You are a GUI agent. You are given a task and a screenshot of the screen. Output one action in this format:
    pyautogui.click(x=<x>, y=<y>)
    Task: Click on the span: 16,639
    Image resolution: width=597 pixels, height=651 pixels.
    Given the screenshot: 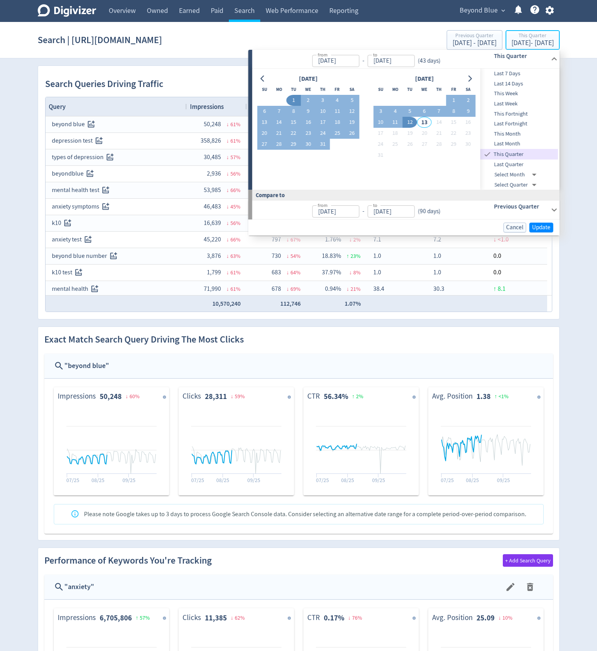 What is the action you would take?
    pyautogui.click(x=212, y=223)
    